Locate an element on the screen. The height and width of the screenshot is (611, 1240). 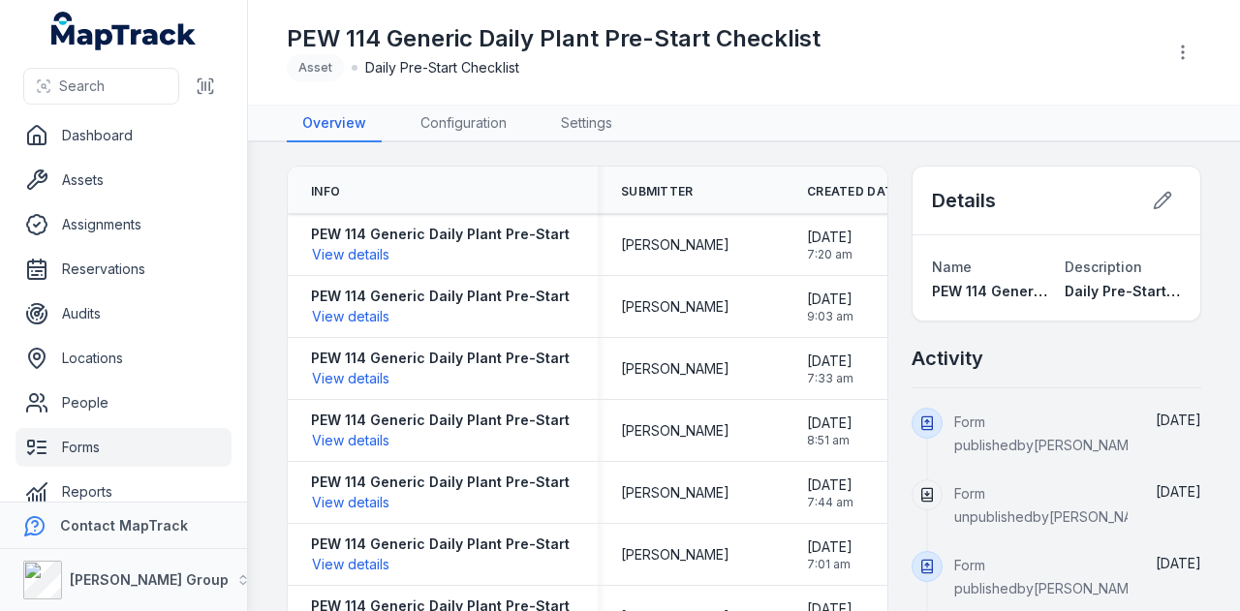
span: 7:20 am is located at coordinates (829, 255).